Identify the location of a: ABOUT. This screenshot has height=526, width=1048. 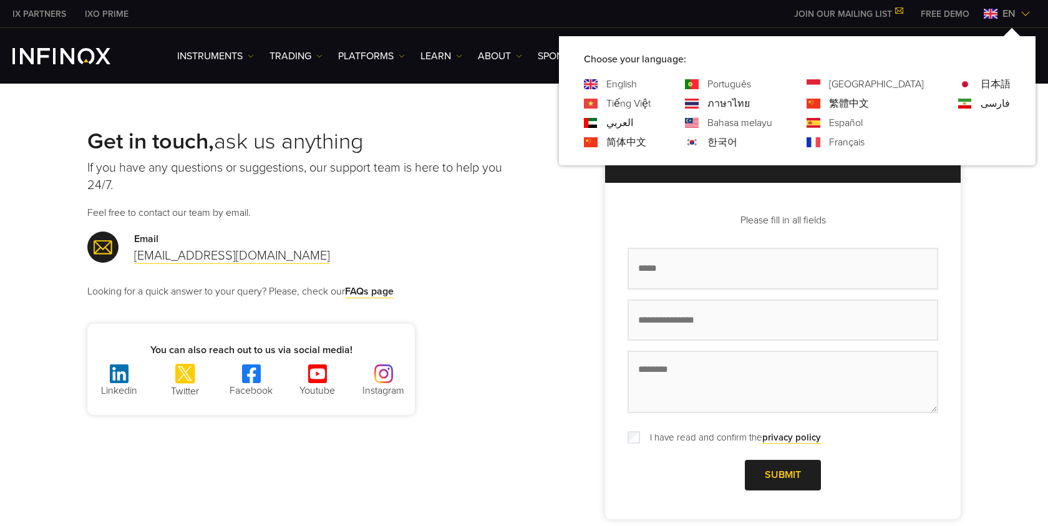
(500, 56).